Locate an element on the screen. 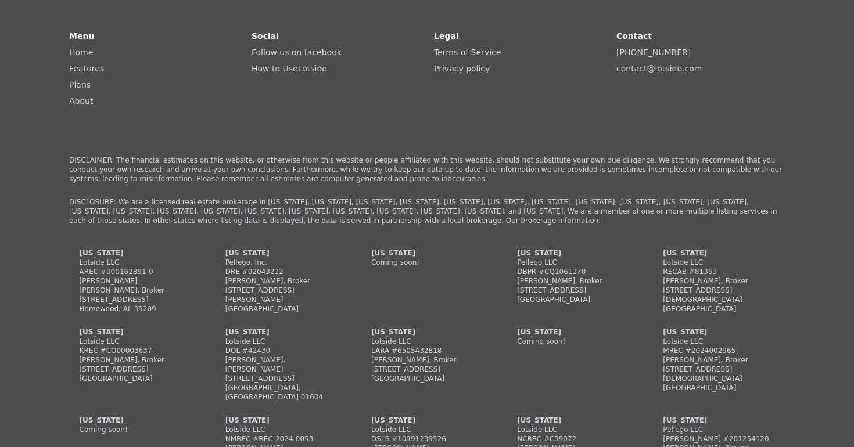  a: Features is located at coordinates (87, 69).